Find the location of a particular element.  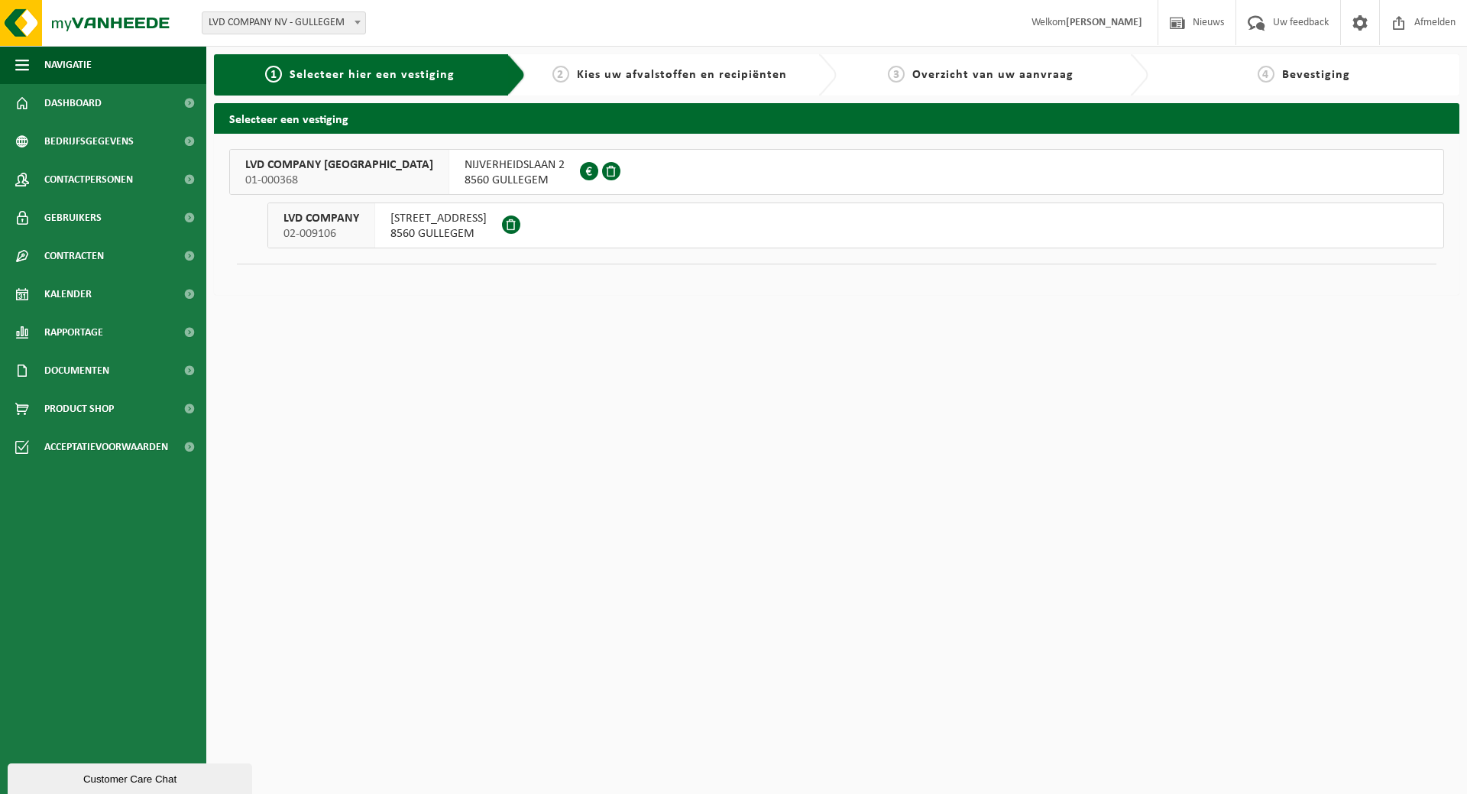

h2: Selecteer een vestiging is located at coordinates (836, 118).